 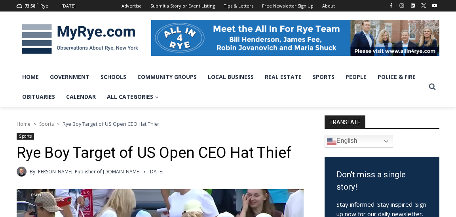 I want to click on nav: Primary Navigation, so click(x=221, y=87).